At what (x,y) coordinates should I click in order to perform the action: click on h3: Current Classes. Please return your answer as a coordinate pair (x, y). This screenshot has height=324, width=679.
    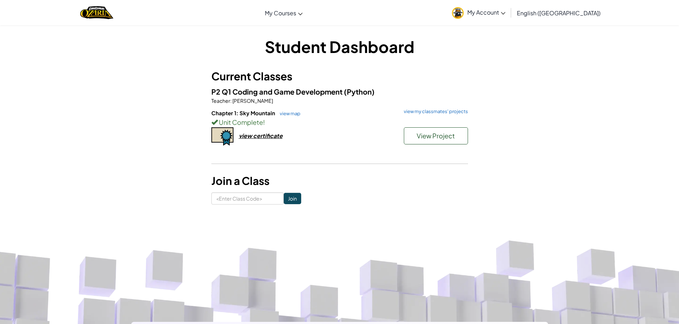
    Looking at the image, I should click on (339, 76).